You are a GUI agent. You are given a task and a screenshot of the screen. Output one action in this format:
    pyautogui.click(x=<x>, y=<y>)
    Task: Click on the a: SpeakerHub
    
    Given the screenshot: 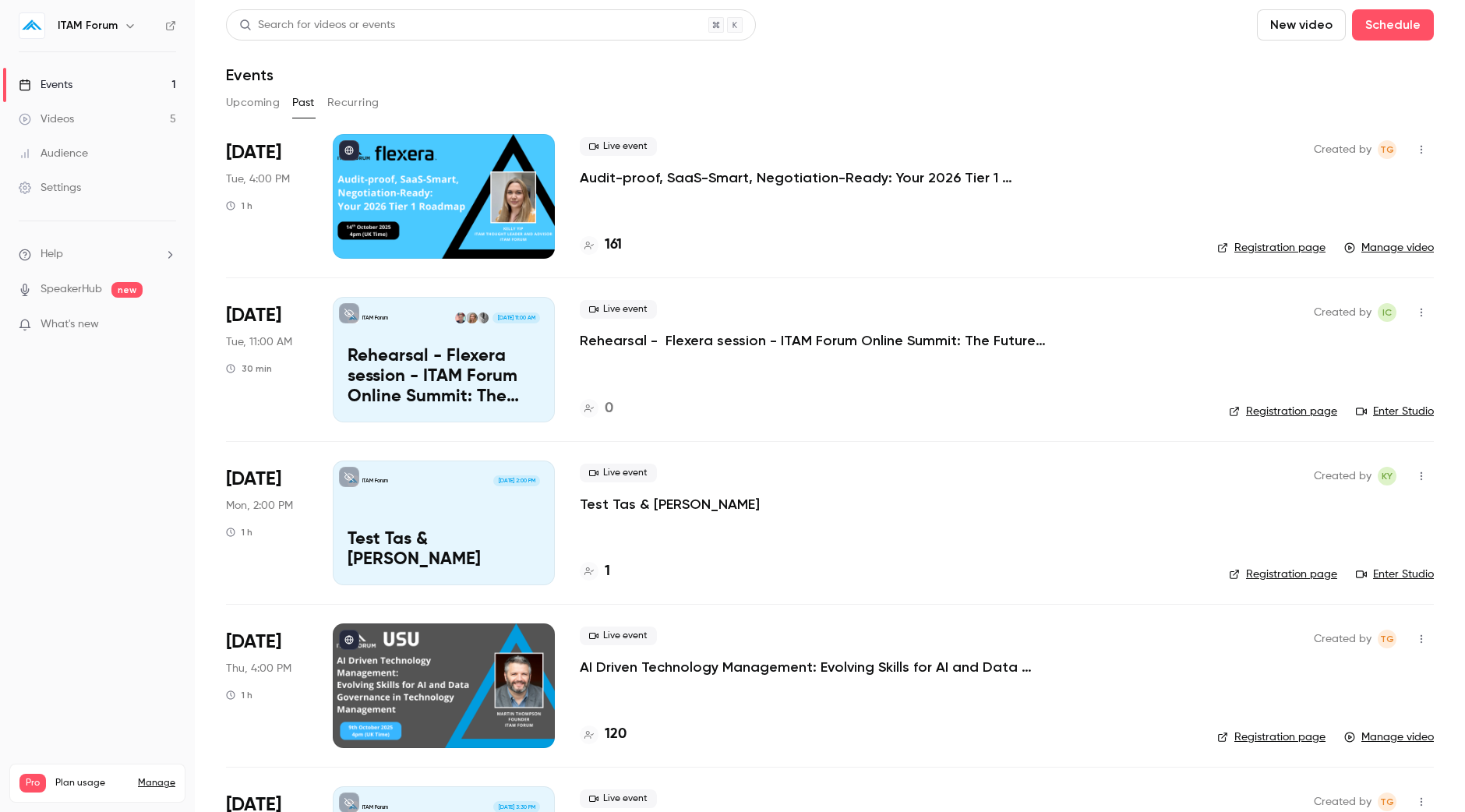 What is the action you would take?
    pyautogui.click(x=71, y=289)
    